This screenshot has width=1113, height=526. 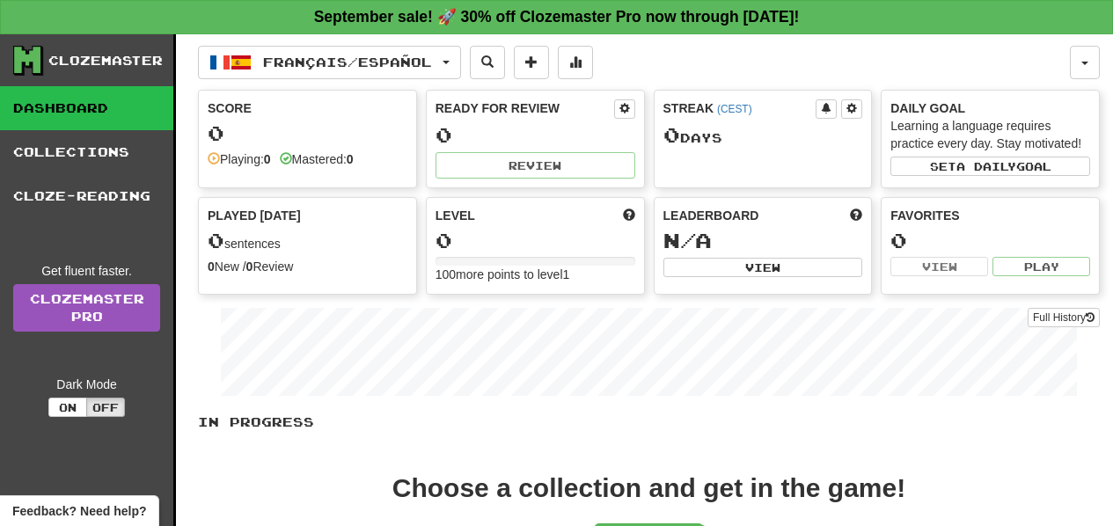 I want to click on div: Choose a collection and get in the game!, so click(x=648, y=488).